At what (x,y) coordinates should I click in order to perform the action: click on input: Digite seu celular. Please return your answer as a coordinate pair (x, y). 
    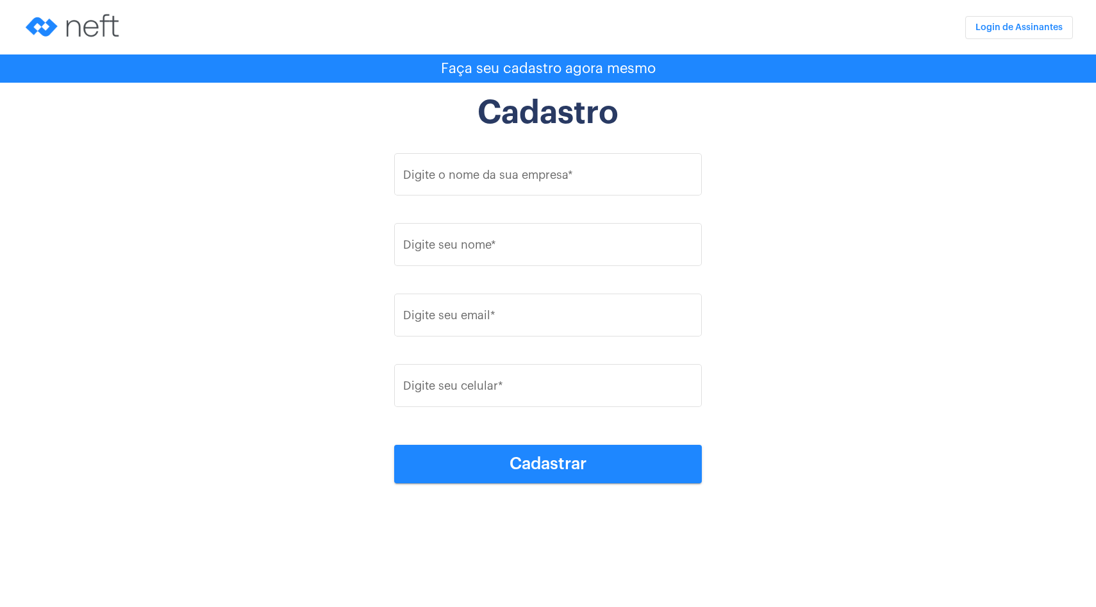
    Looking at the image, I should click on (548, 389).